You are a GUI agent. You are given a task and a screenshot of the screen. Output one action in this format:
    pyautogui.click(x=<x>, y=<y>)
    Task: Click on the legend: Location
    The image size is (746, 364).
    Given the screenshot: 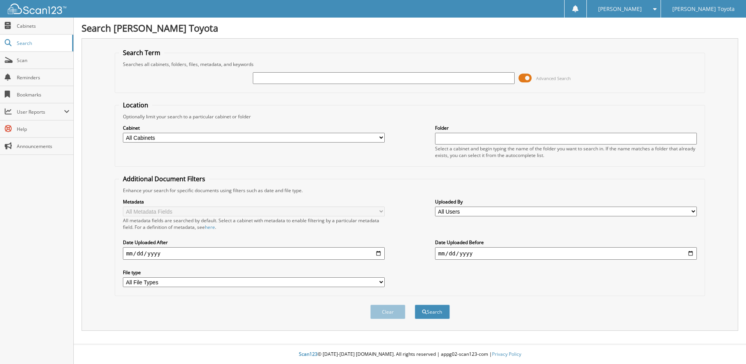 What is the action you would take?
    pyautogui.click(x=135, y=105)
    